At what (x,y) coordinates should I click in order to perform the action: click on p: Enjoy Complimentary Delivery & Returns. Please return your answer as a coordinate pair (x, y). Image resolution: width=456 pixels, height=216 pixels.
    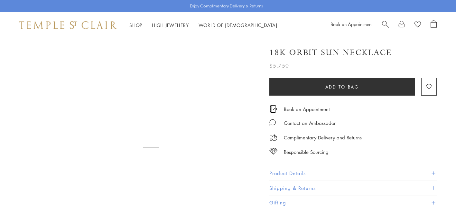
    Looking at the image, I should click on (226, 6).